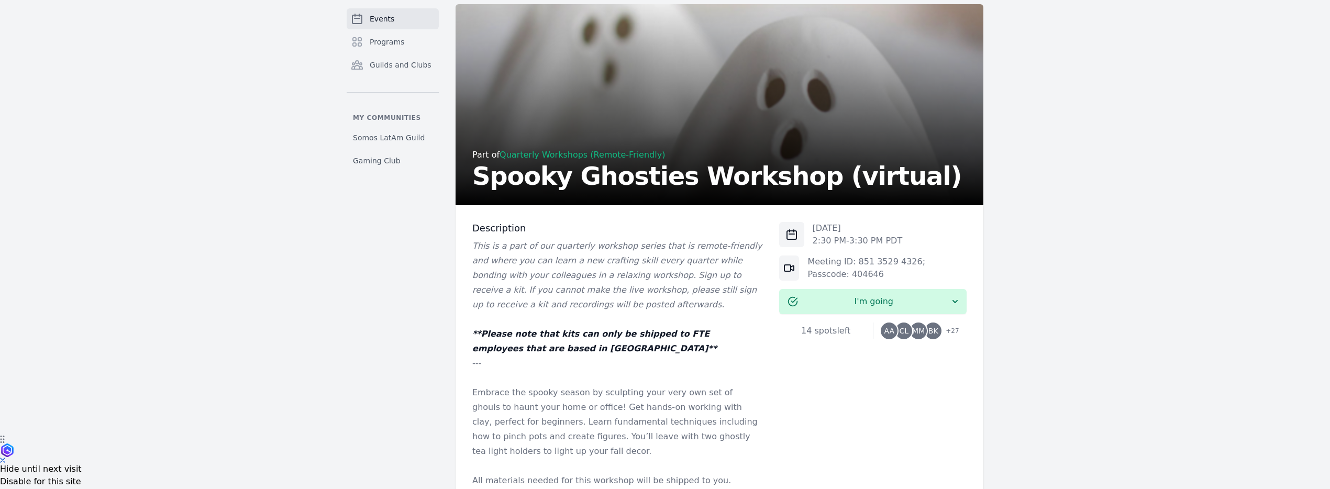  Describe the element at coordinates (389, 138) in the screenshot. I see `span: Somos LatAm Guild` at that location.